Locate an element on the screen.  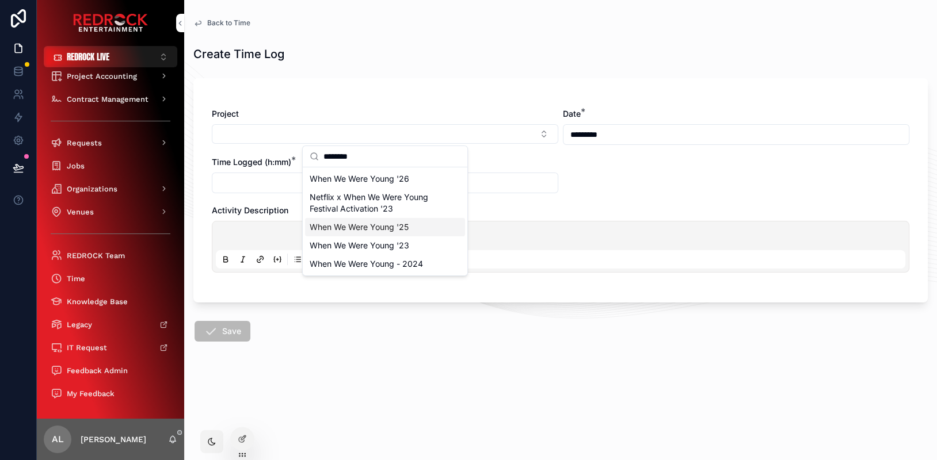
span: IT Request is located at coordinates (87, 348).